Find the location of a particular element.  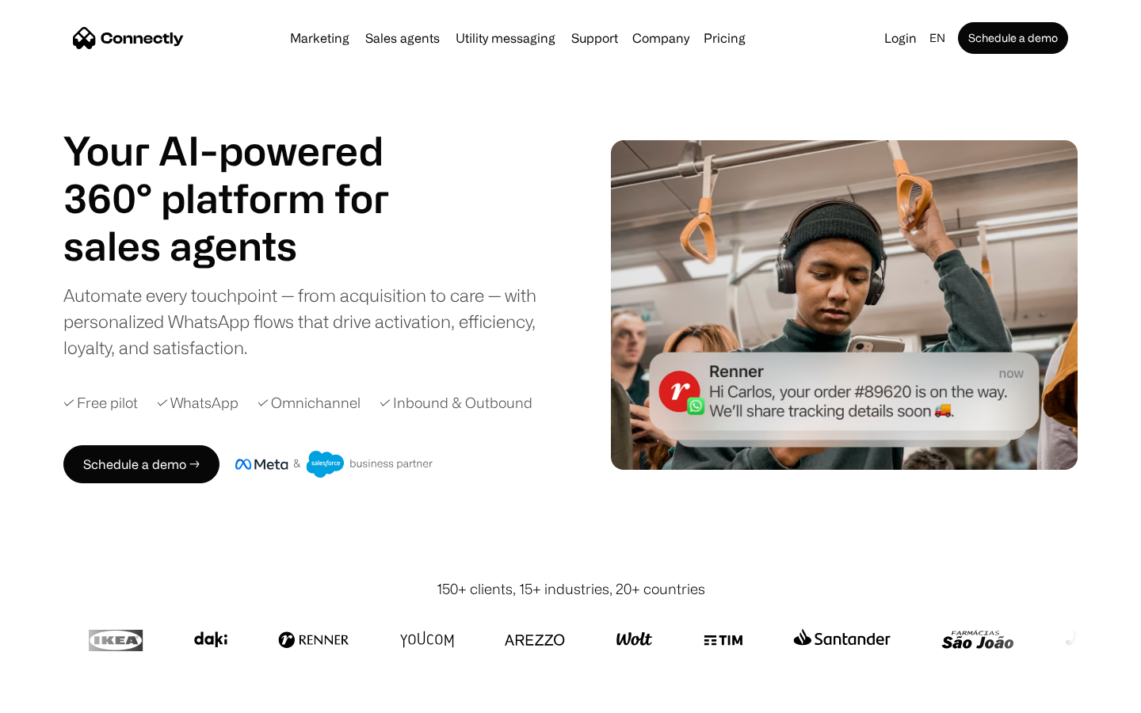

a: Schedule a demo is located at coordinates (1013, 38).